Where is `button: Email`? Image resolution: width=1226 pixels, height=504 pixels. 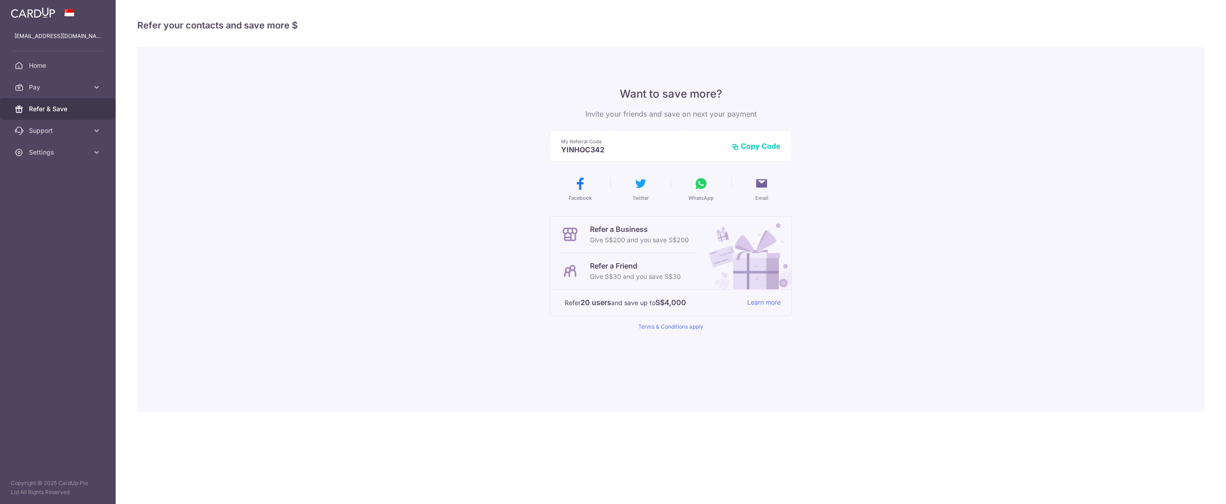 button: Email is located at coordinates (761, 189).